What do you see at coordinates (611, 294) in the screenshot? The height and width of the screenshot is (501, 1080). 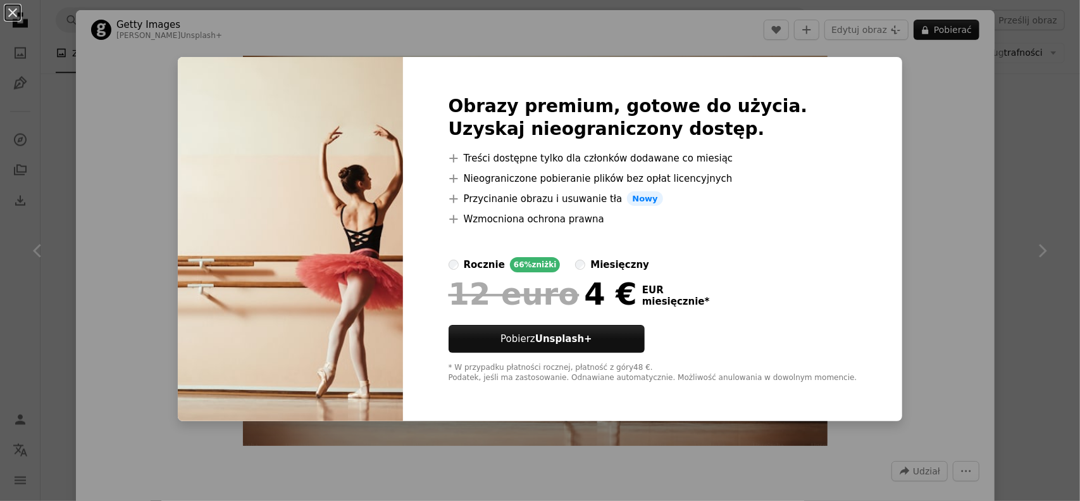 I see `font: 4 €` at bounding box center [611, 294].